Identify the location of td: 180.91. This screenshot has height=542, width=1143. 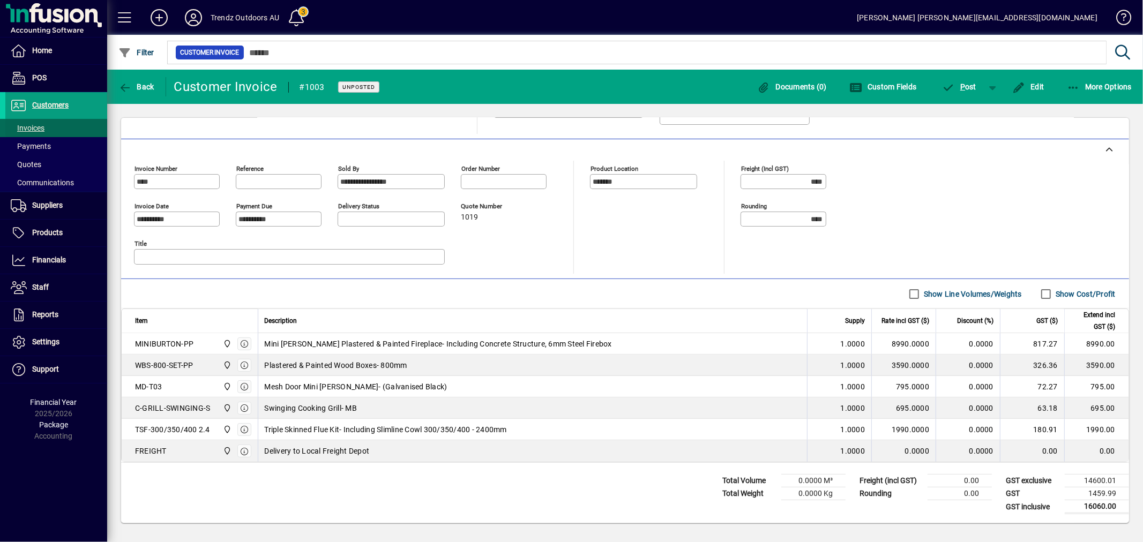
(1032, 430).